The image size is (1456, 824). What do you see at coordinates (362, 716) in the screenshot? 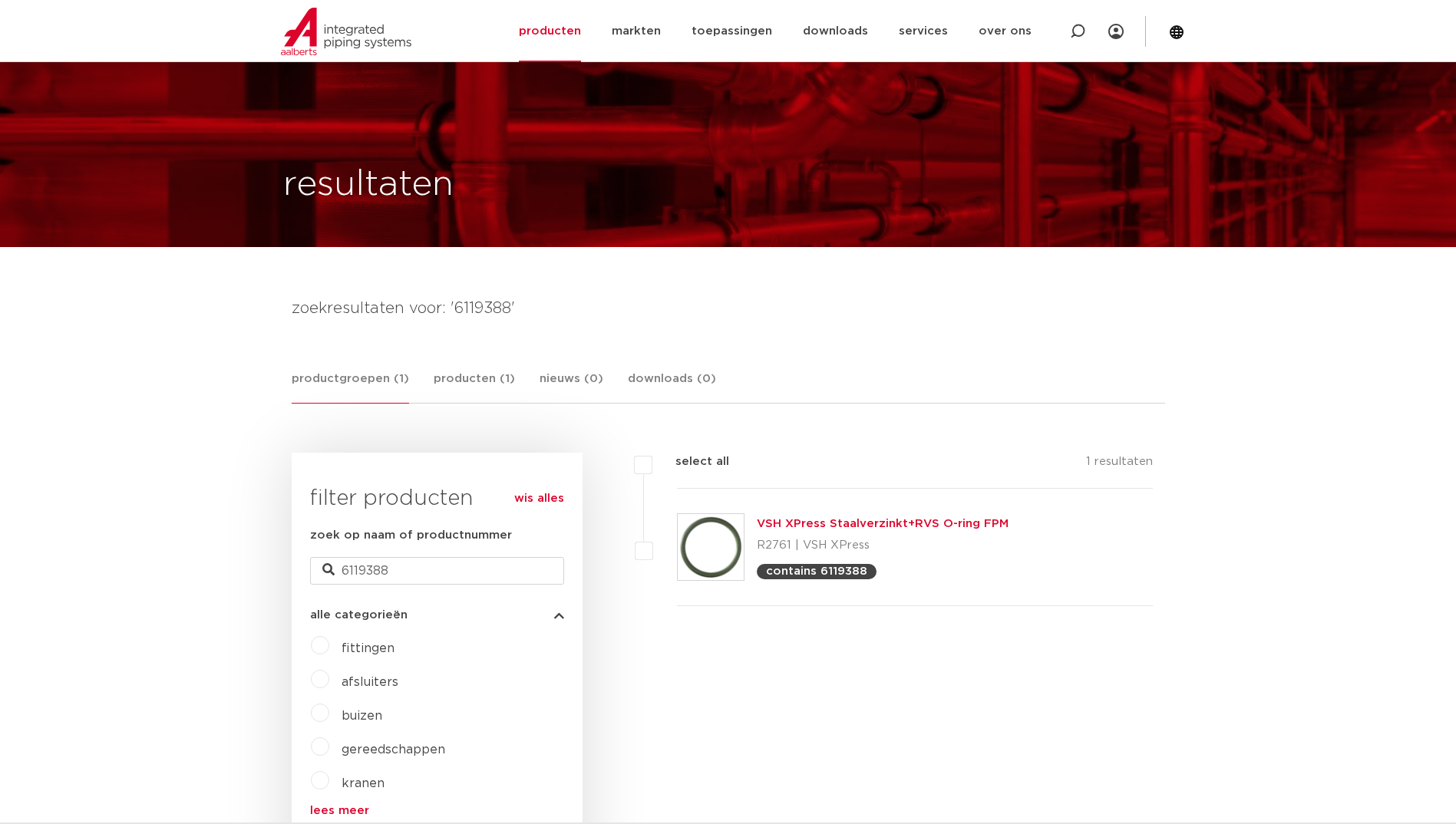
I see `span: buizen` at bounding box center [362, 716].